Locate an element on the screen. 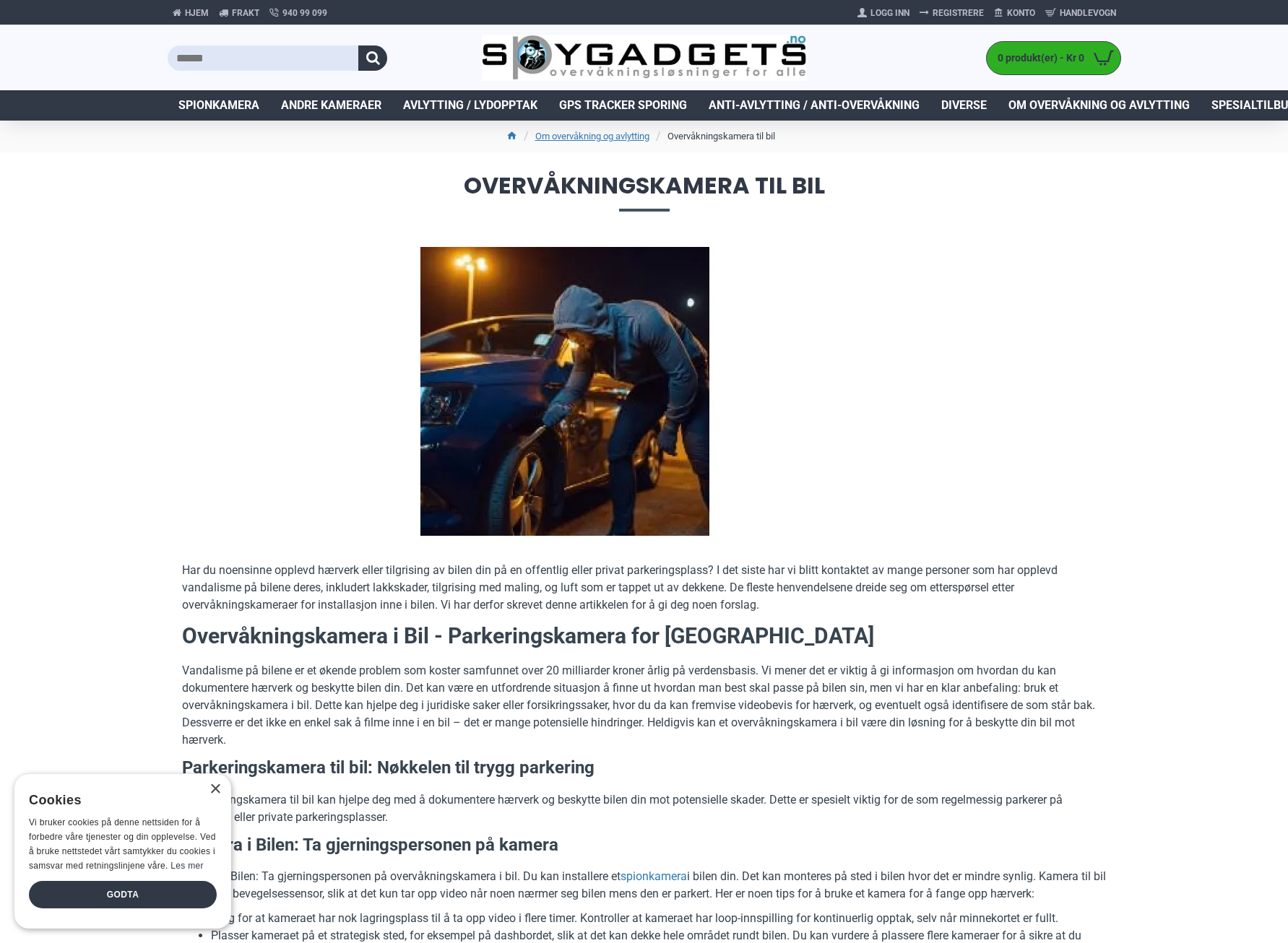 The image size is (1288, 943). span: Logg Inn is located at coordinates (890, 13).